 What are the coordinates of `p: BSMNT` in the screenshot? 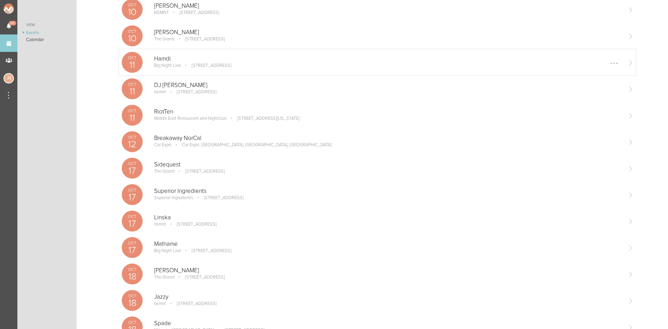 It's located at (161, 13).